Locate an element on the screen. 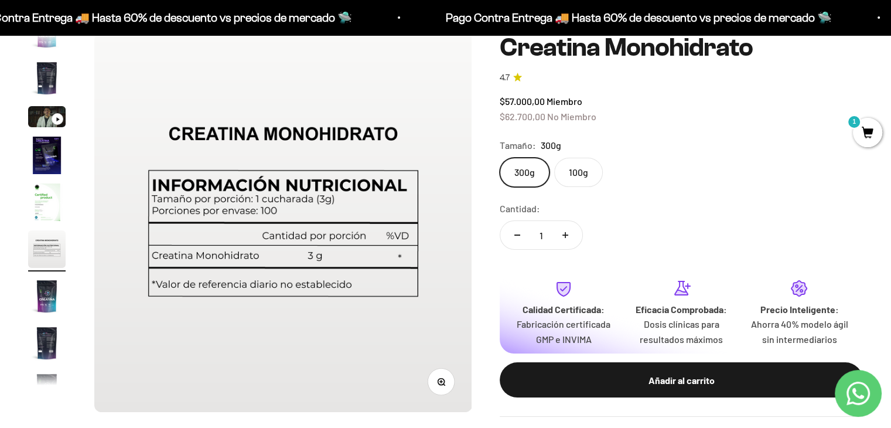  p: Dosis clínicas para resultados máximos is located at coordinates (682, 331).